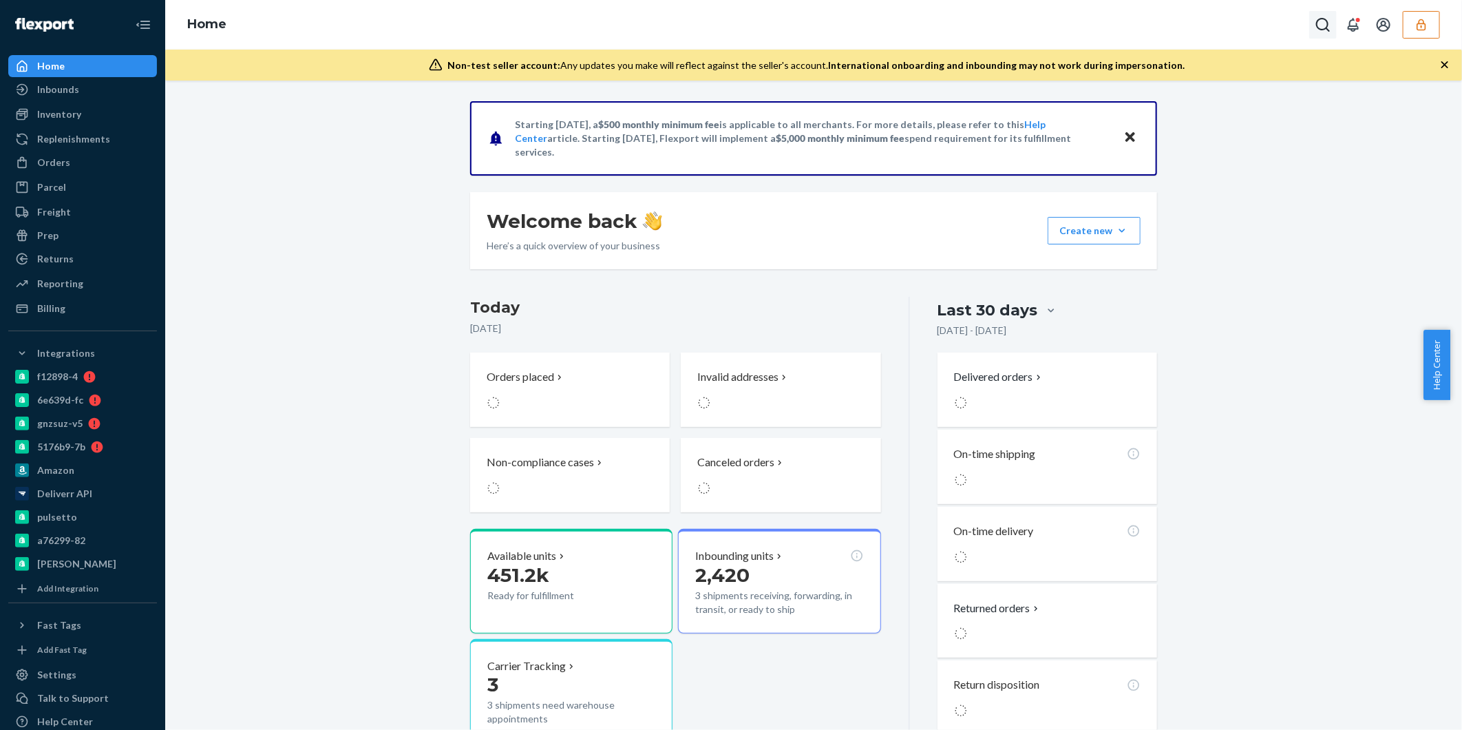  I want to click on button: Fast Tags, so click(83, 625).